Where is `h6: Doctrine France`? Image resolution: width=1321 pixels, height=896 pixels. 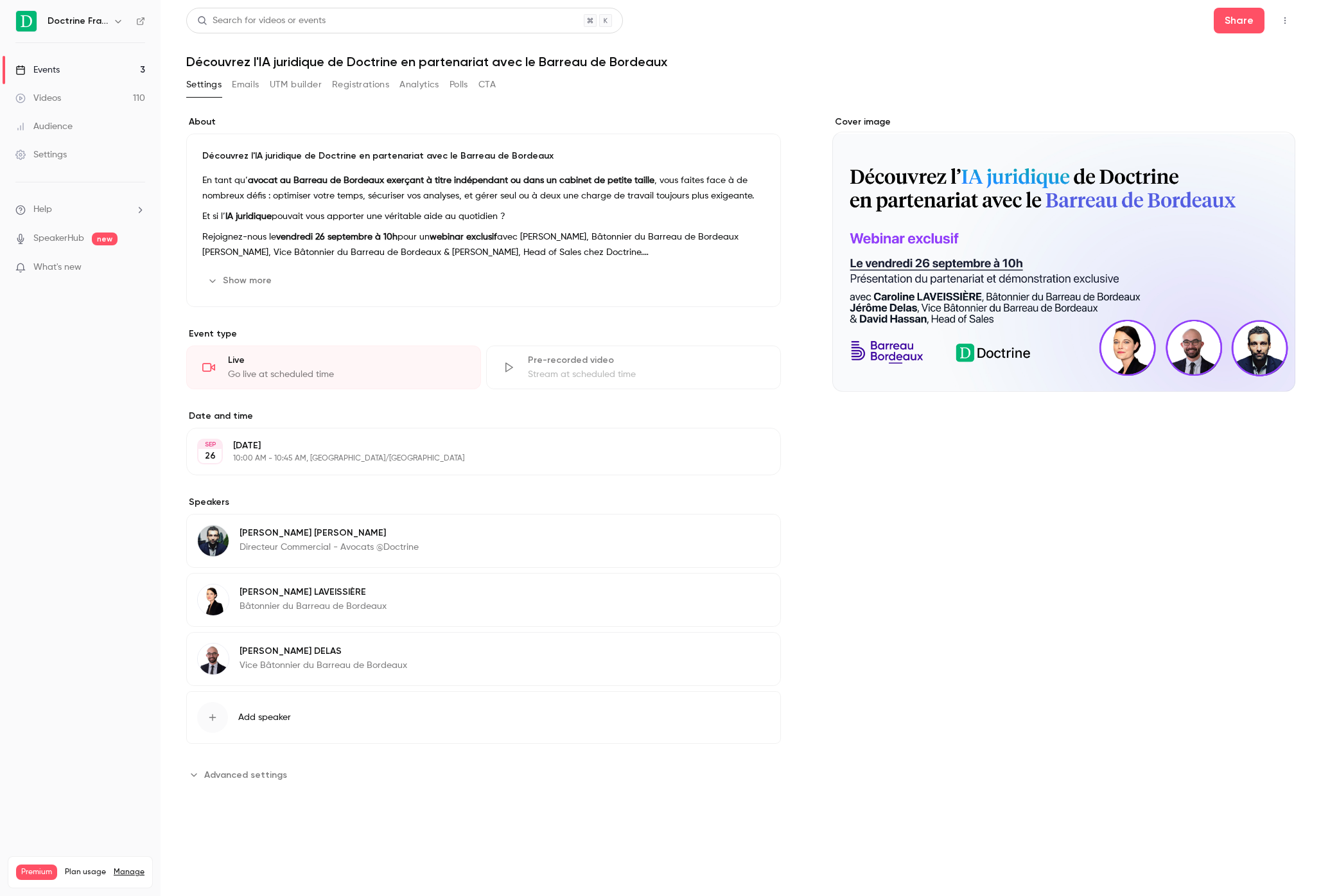
h6: Doctrine France is located at coordinates (78, 21).